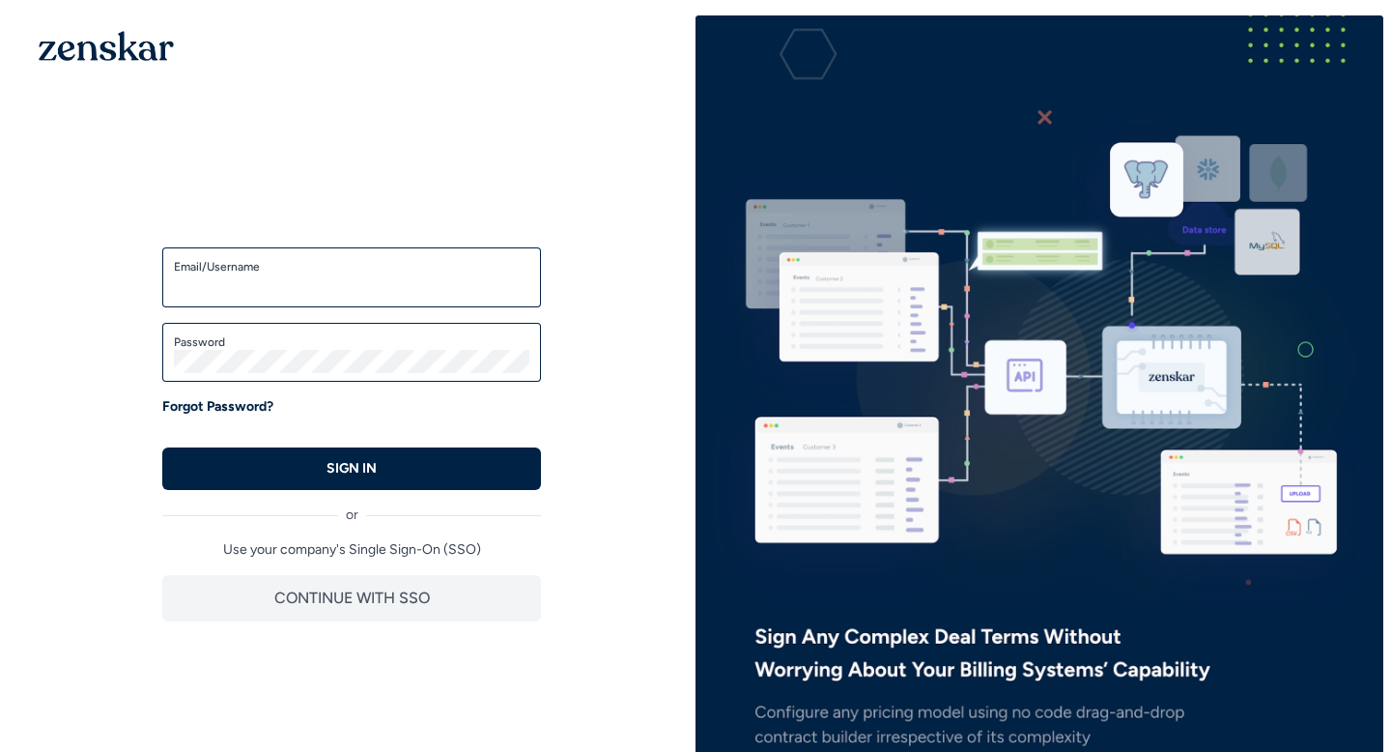  What do you see at coordinates (106, 45) in the screenshot?
I see `img: 1OGAJ2xQqyY4LXKgY66KYq0eOWRCkrZdAb3gUhuVAqdWPZE9SRJmCz+oDMSn4zDLXe31Ii730ItAGKgCKgCCgCikA4Av8PJUP...` at bounding box center [106, 45].